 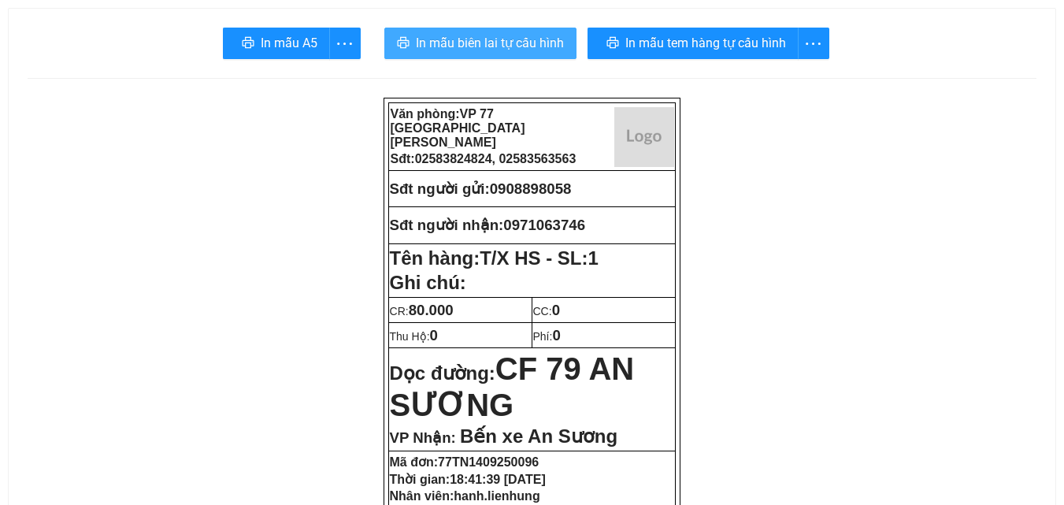 I want to click on strong: Mã đơn:, so click(x=465, y=462).